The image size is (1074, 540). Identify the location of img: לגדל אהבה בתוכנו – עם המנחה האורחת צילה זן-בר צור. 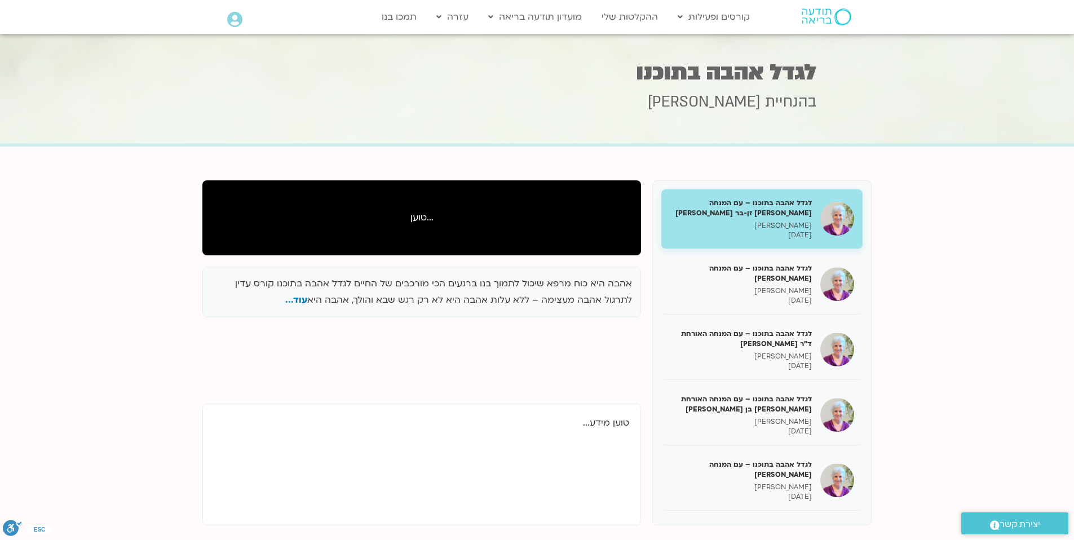
(837, 219).